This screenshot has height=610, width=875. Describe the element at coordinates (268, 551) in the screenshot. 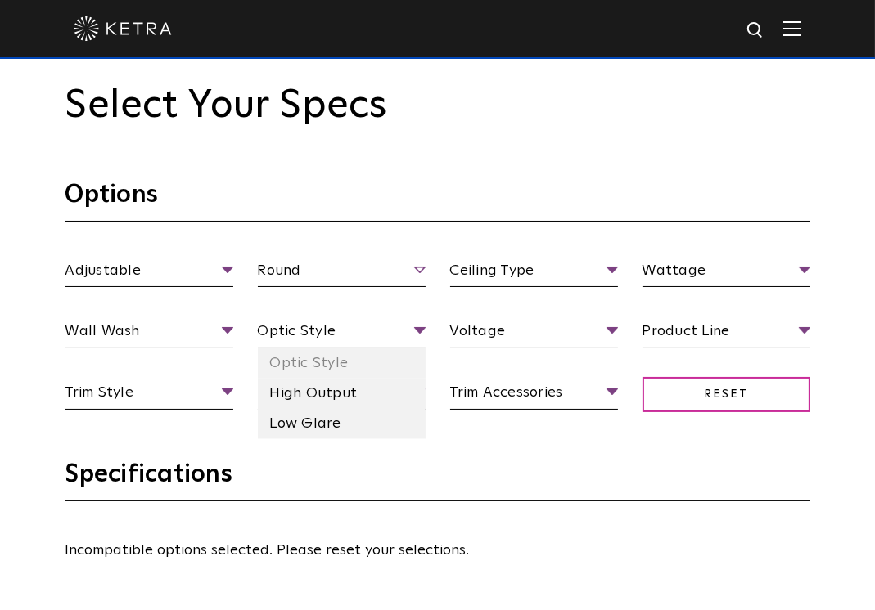

I see `span: Incompatible options selected. Please reset your selections.` at that location.